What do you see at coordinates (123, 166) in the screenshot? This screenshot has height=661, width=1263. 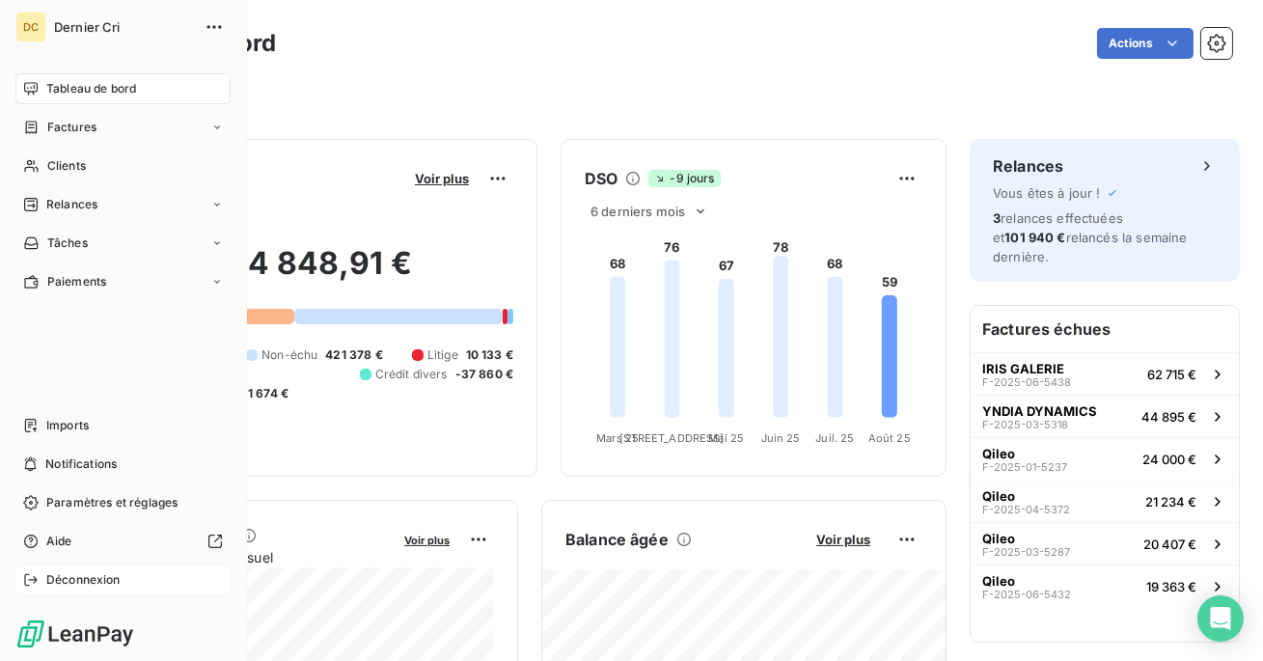 I see `a: Clients` at bounding box center [123, 166].